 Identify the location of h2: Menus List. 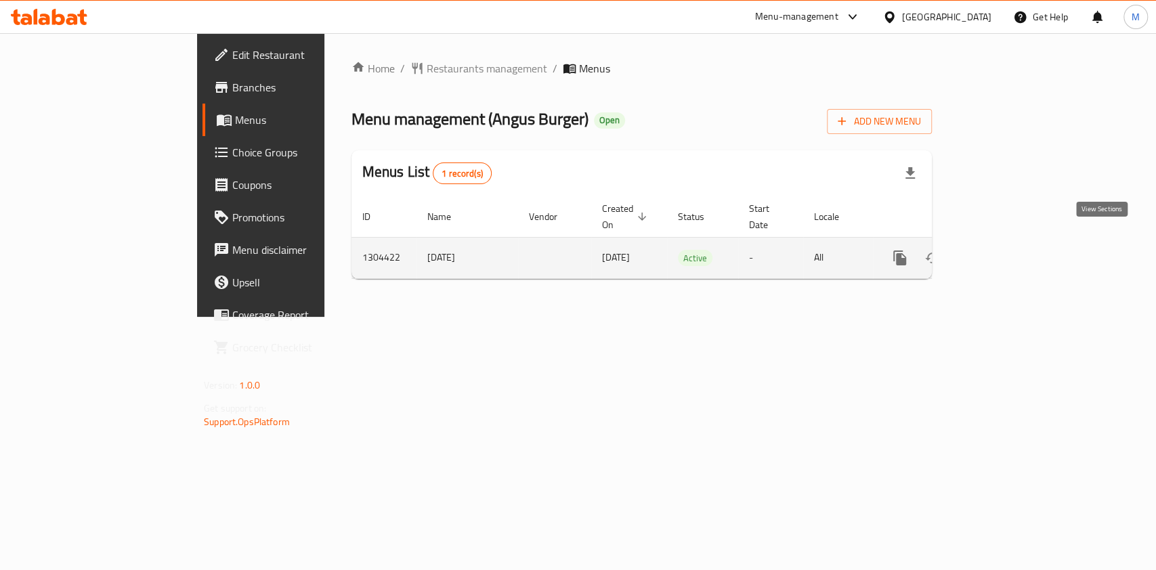
(427, 173).